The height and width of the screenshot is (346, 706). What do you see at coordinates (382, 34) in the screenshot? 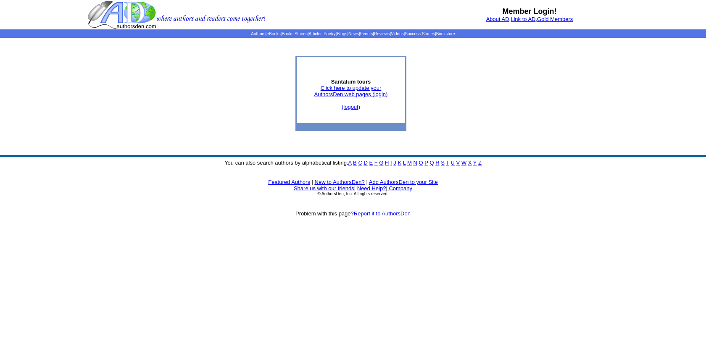
I see `a: Reviews` at bounding box center [382, 34].